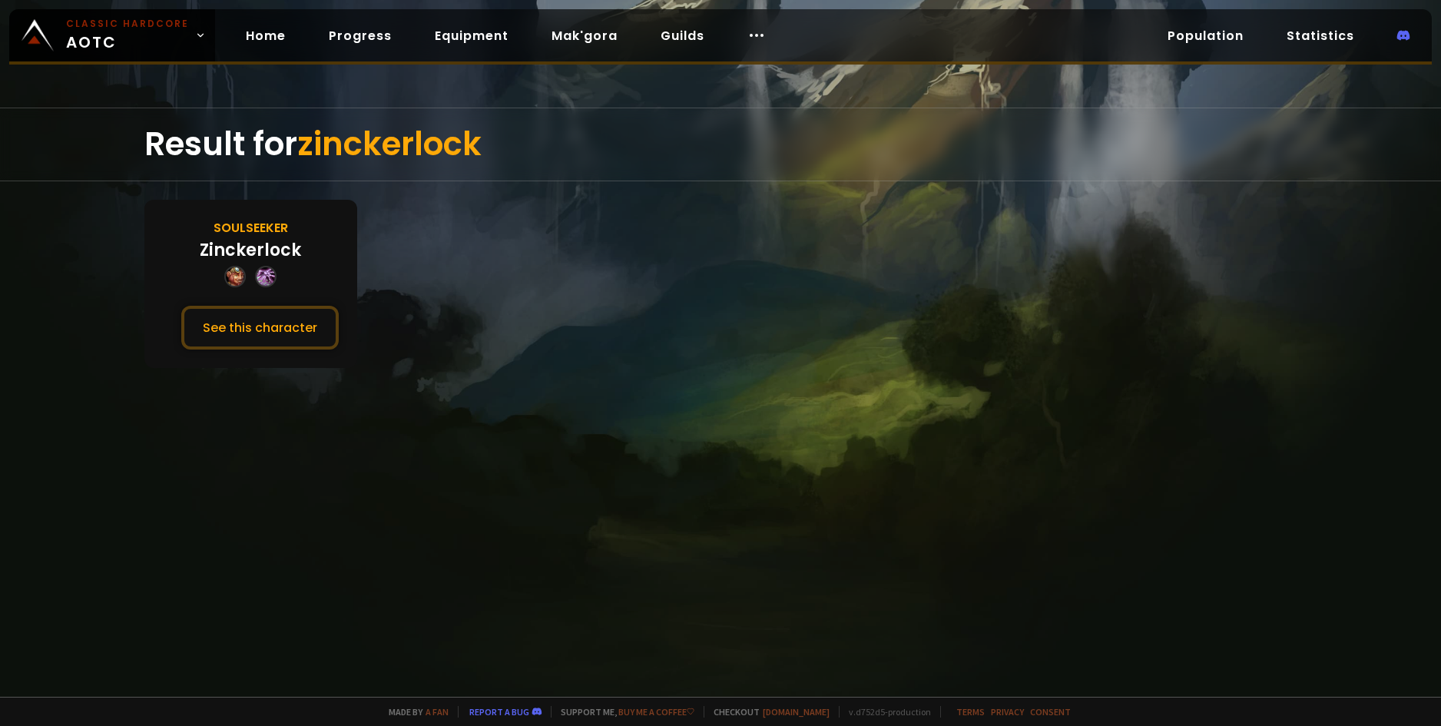  What do you see at coordinates (970, 712) in the screenshot?
I see `a: Terms` at bounding box center [970, 712].